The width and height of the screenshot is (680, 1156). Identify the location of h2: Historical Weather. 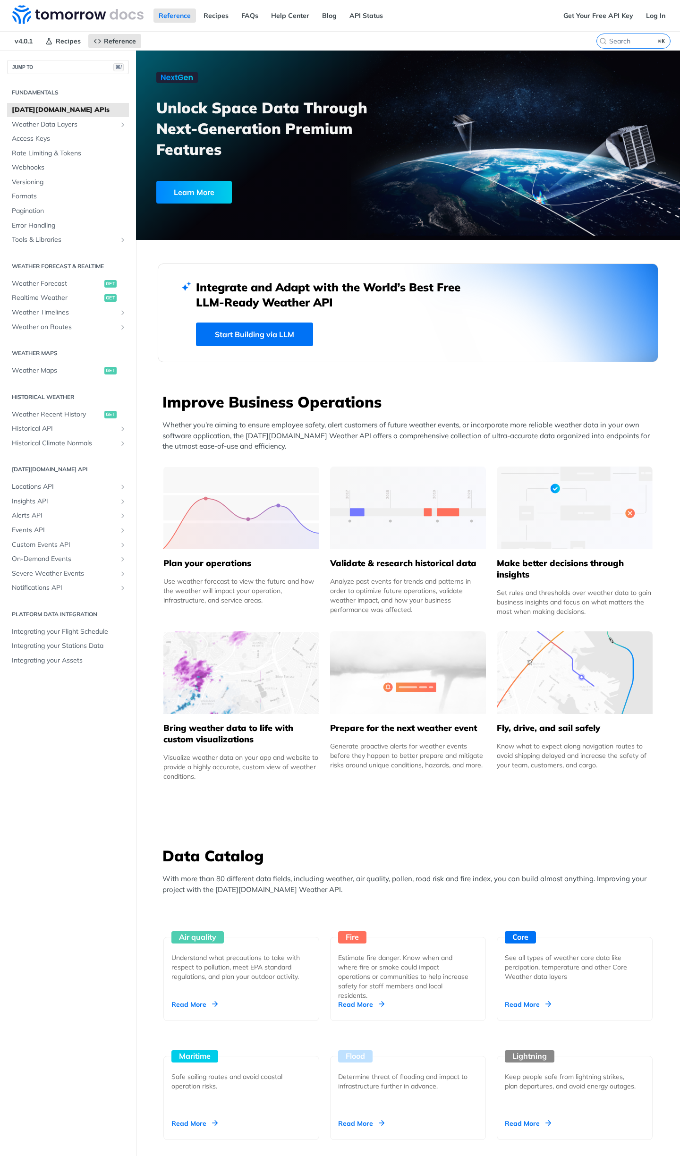
(68, 397).